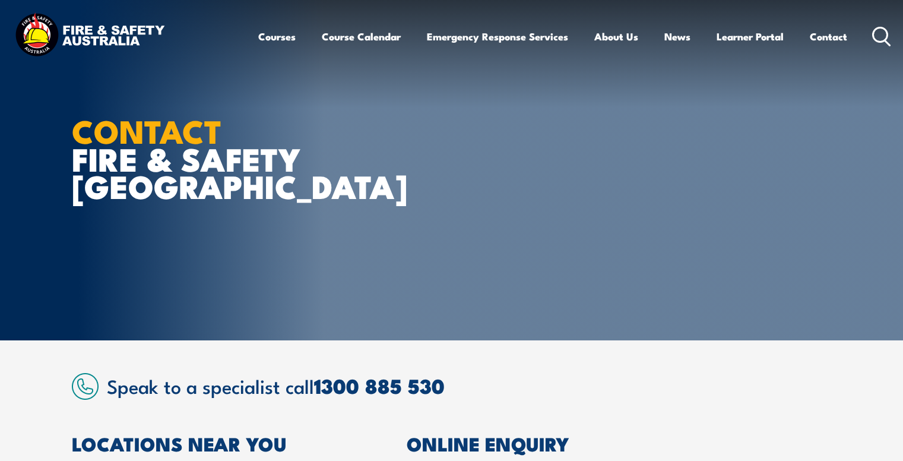 The height and width of the screenshot is (461, 903). What do you see at coordinates (750, 36) in the screenshot?
I see `a: Learner Portal` at bounding box center [750, 36].